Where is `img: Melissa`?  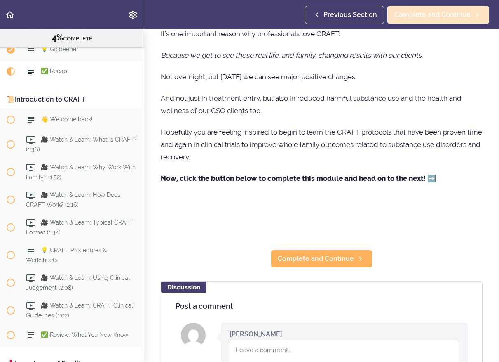
img: Melissa is located at coordinates (193, 335).